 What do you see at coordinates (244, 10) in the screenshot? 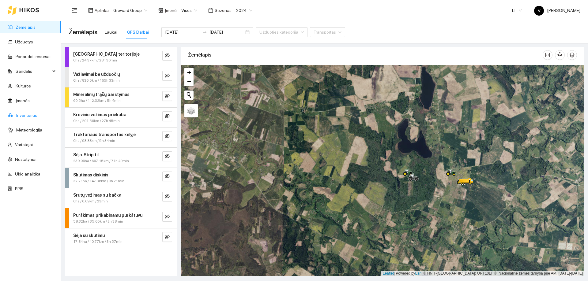
I see `span: 2024` at bounding box center [244, 10].